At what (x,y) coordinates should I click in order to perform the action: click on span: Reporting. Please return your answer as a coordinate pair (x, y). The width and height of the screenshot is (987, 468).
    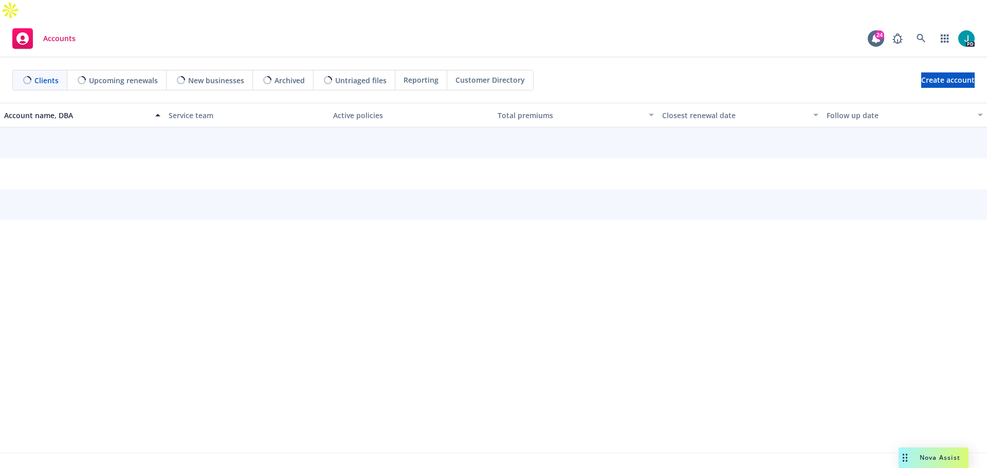
    Looking at the image, I should click on (421, 80).